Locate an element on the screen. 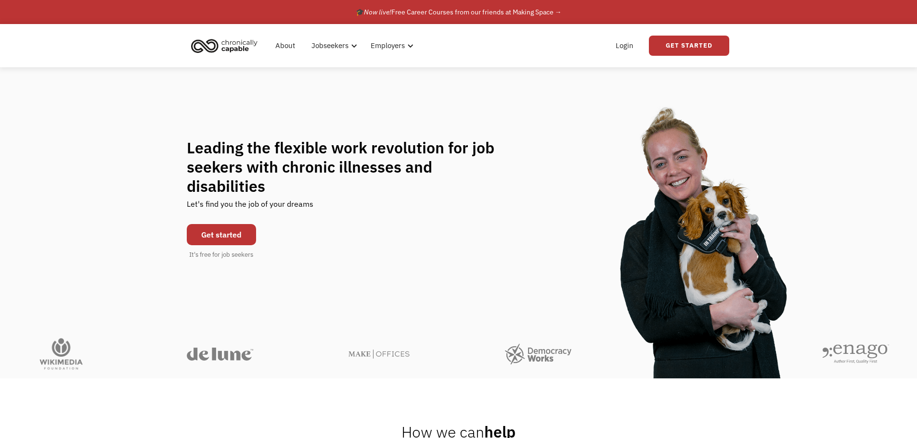  a: Get started is located at coordinates (221, 235).